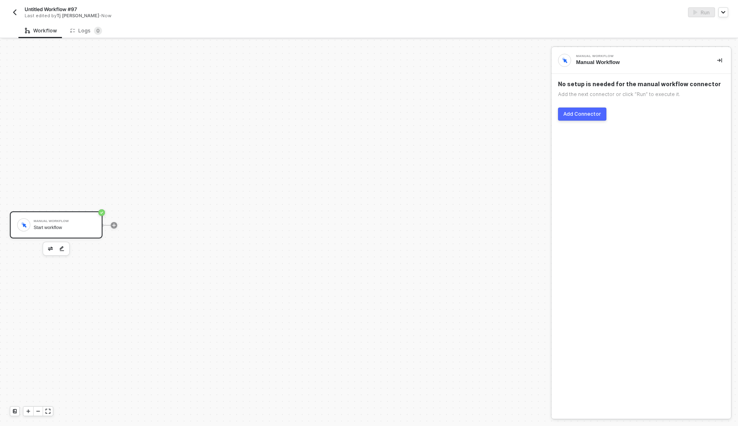 The image size is (738, 426). Describe the element at coordinates (102, 212) in the screenshot. I see `span: icon-success-page` at that location.